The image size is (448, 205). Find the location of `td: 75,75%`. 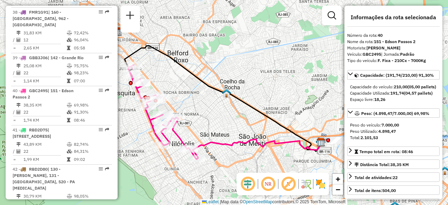

td: 75,75% is located at coordinates (91, 66).